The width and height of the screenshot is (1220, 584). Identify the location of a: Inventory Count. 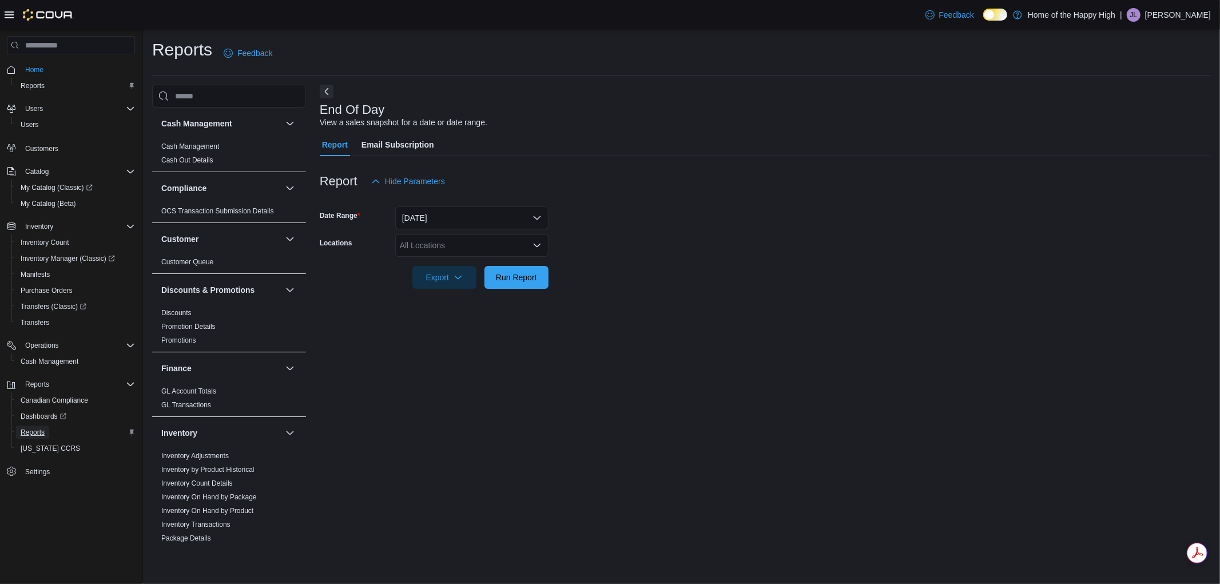
(45, 242).